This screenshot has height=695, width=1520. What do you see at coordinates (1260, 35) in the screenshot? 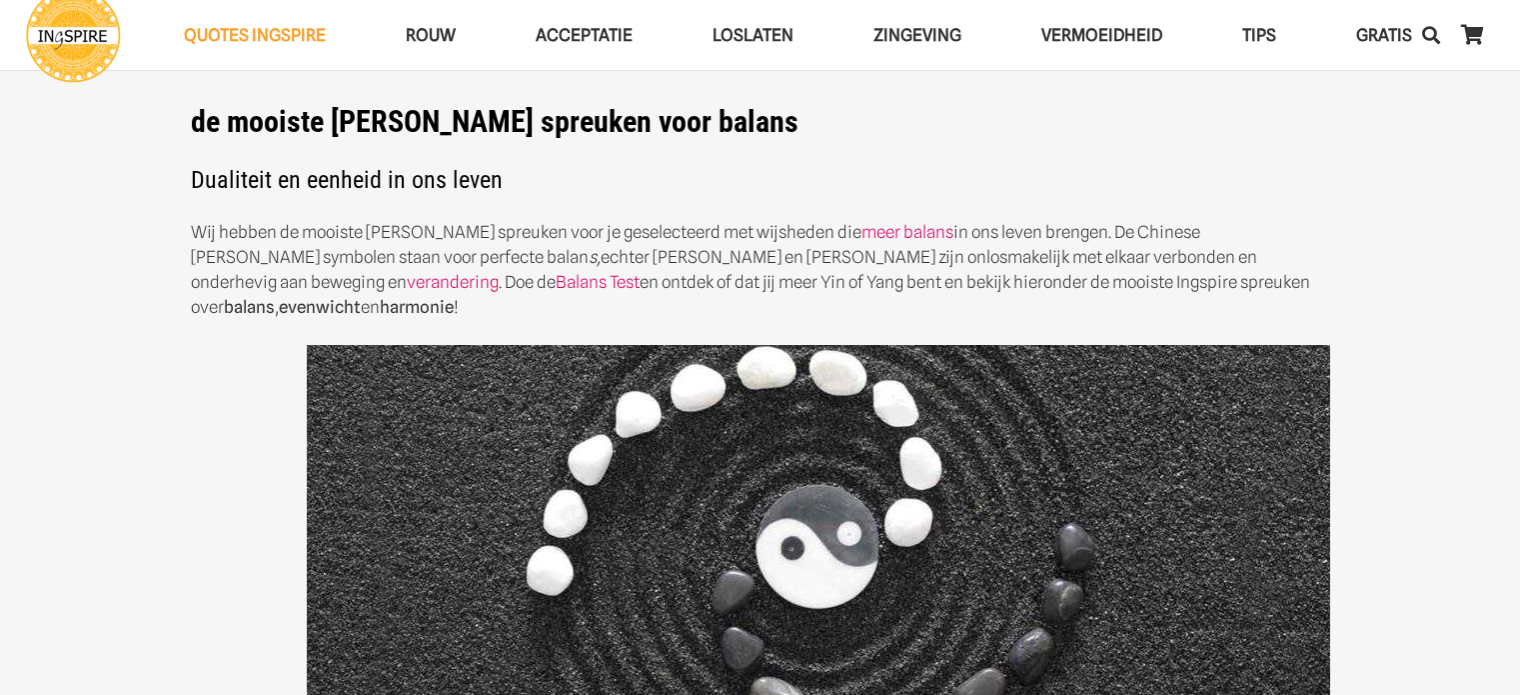
I see `span: TIPS` at bounding box center [1260, 35].